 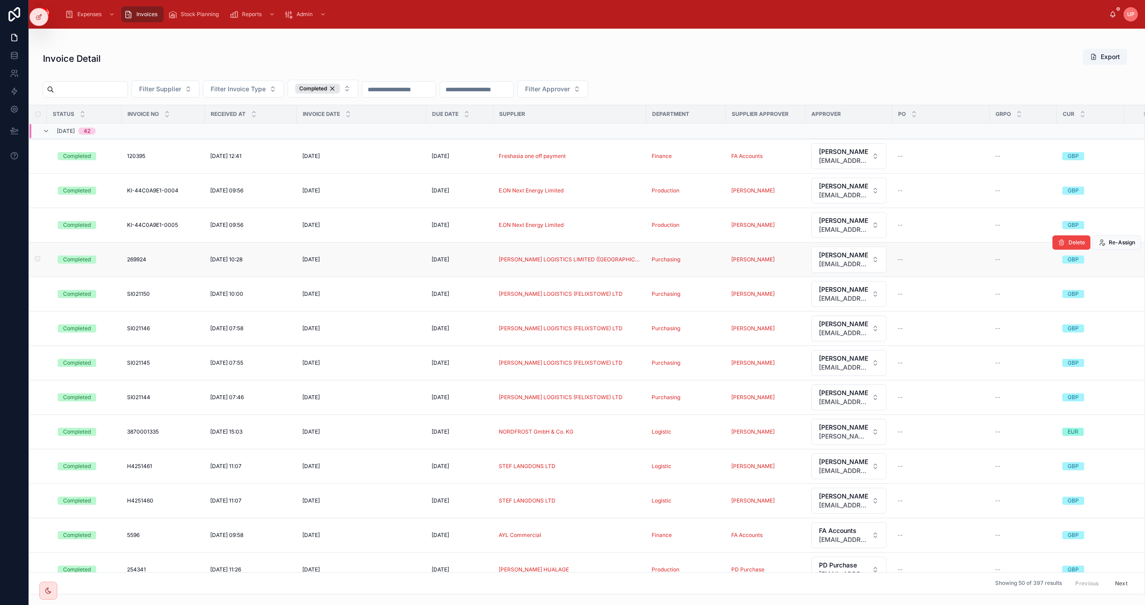 I want to click on a: EUR, so click(x=1090, y=432).